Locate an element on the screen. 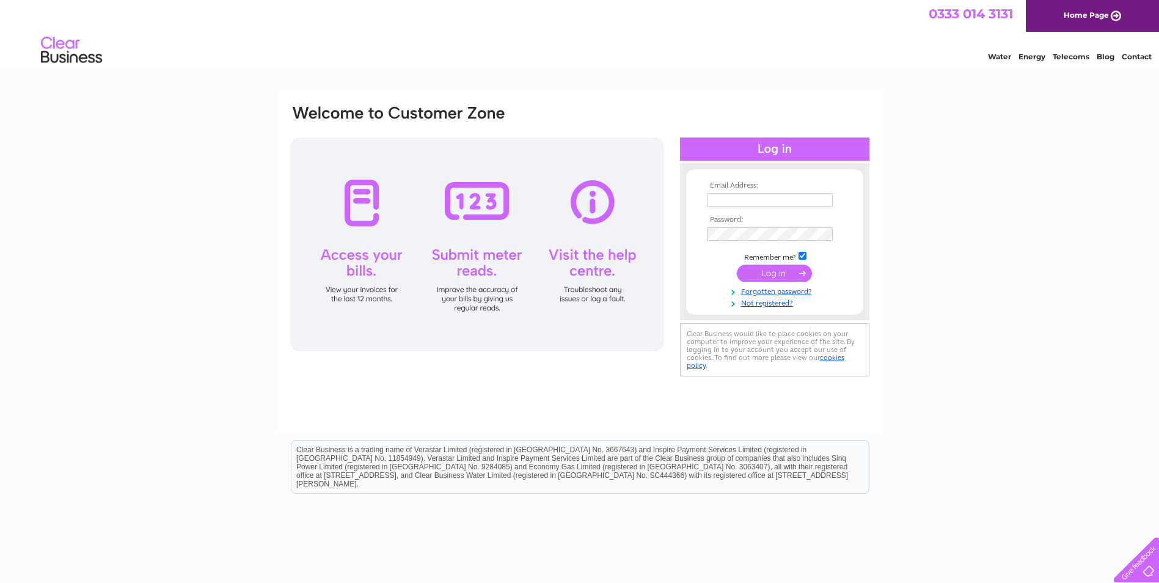 This screenshot has width=1159, height=583. td: Remember me? is located at coordinates (775, 256).